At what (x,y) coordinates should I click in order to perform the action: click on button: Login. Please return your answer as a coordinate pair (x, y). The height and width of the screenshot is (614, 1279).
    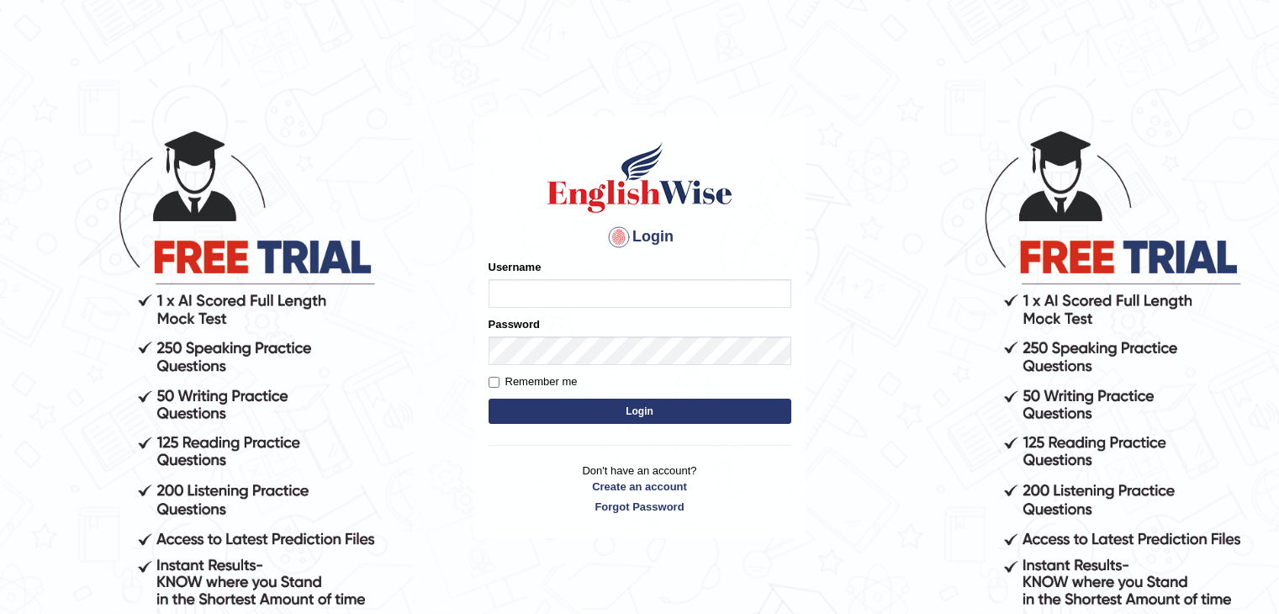
    Looking at the image, I should click on (640, 411).